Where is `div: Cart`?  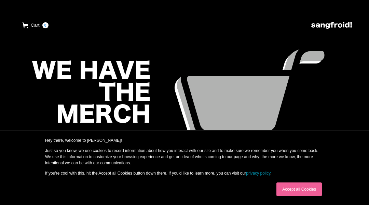 div: Cart is located at coordinates (35, 25).